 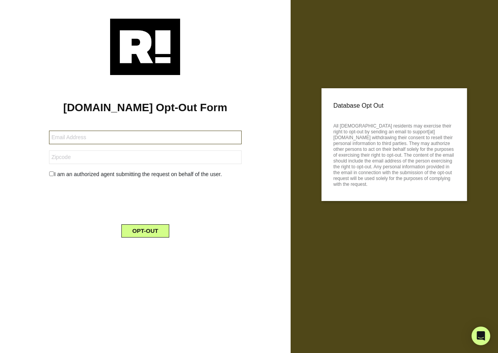 I want to click on p: Database Opt Out, so click(x=394, y=106).